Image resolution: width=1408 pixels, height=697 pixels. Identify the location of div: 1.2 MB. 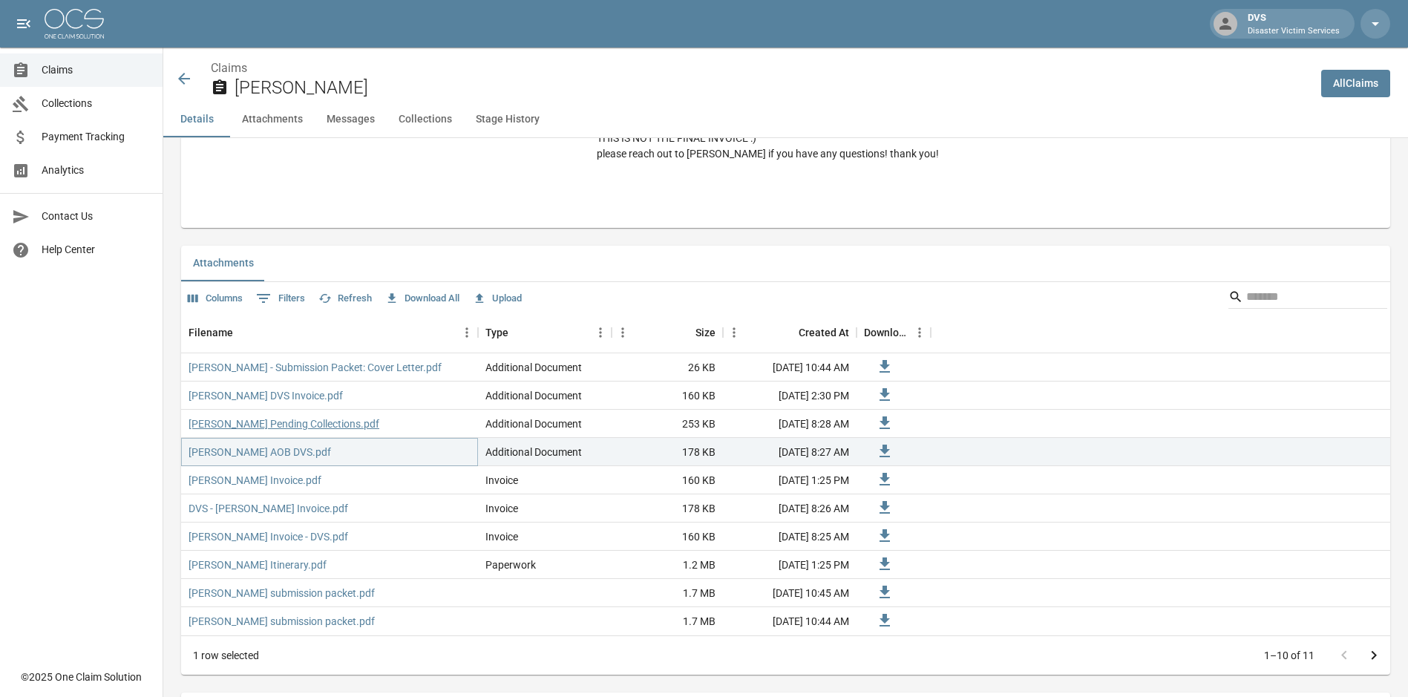
(667, 565).